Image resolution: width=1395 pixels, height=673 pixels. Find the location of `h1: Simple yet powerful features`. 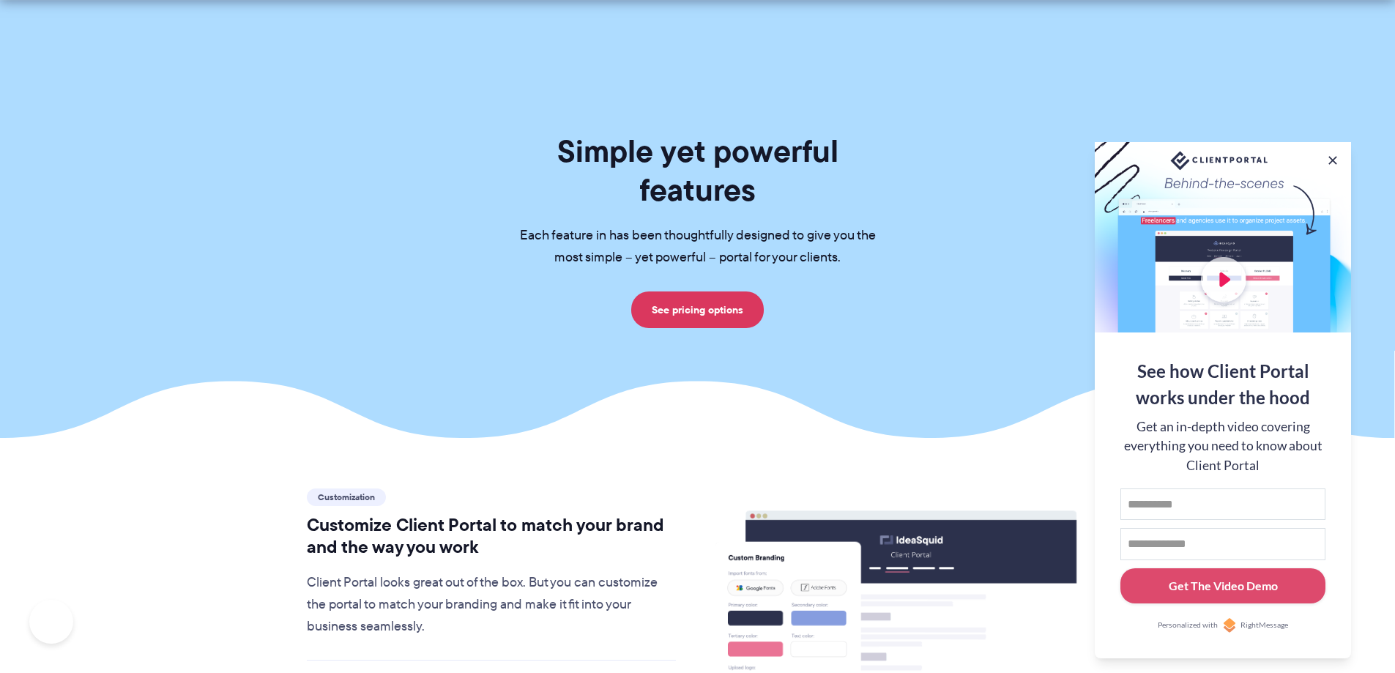

h1: Simple yet powerful features is located at coordinates (698, 171).